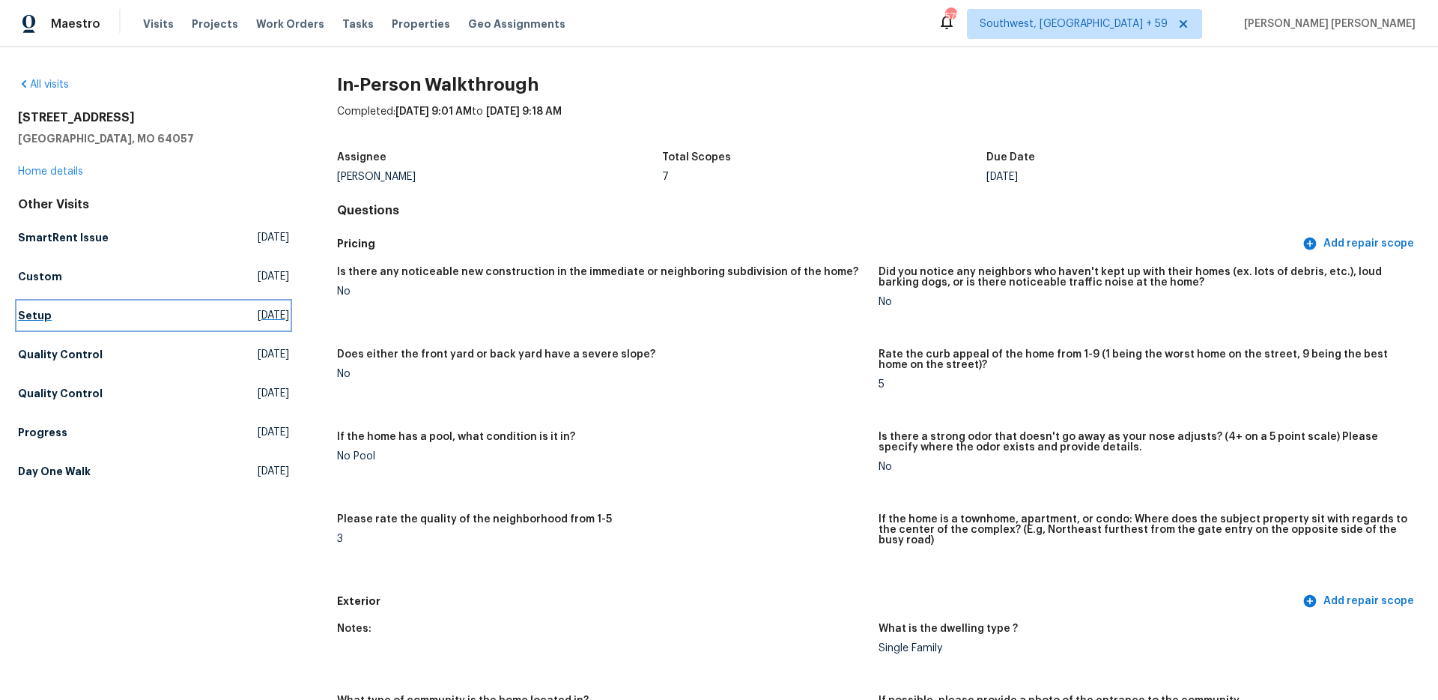  What do you see at coordinates (1143, 384) in the screenshot?
I see `div: 5` at bounding box center [1143, 384].